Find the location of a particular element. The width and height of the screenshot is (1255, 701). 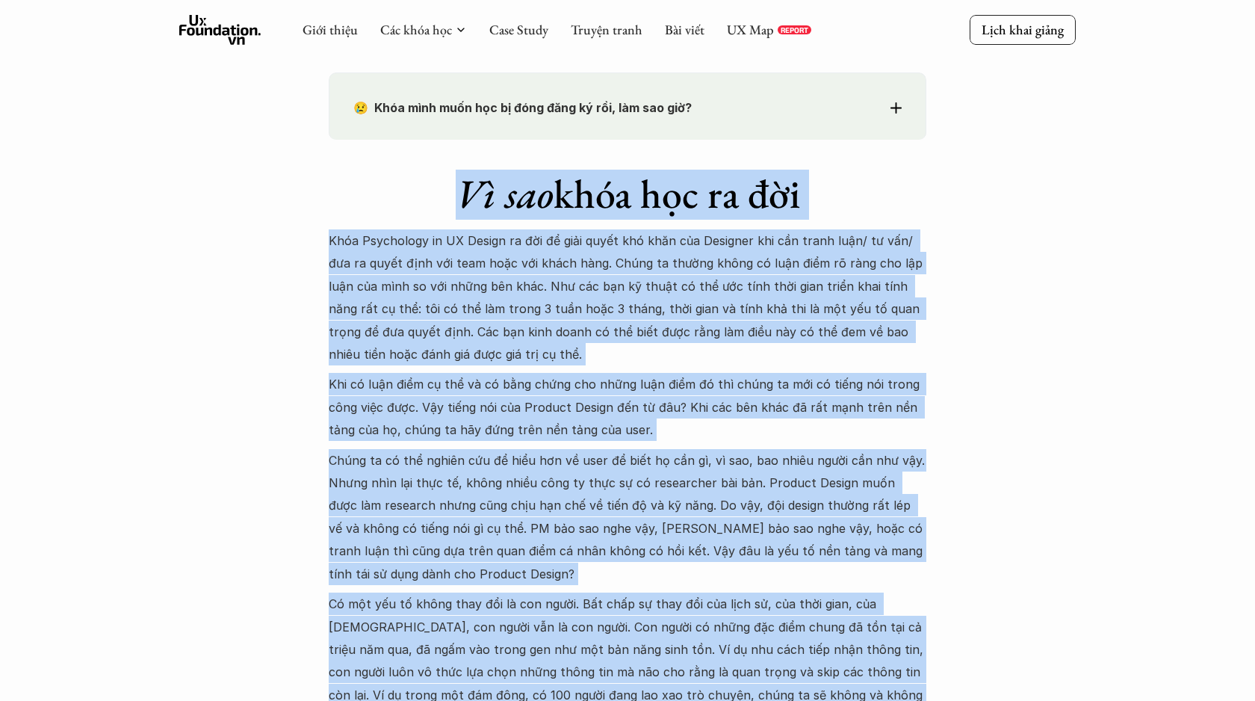

p: Khi có luận điểm cụ thể và có bằng chứng cho những luận điểm đó thì chúng ta mới có tiếng nói tro... is located at coordinates (627, 406).